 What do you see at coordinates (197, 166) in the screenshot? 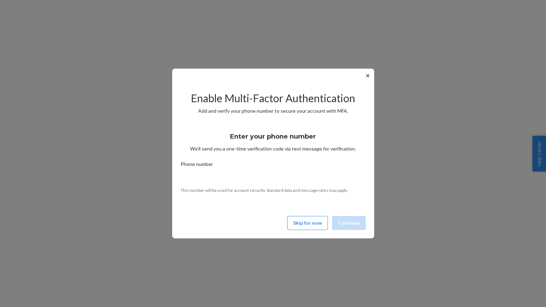
I see `span: Phone number` at bounding box center [197, 166].